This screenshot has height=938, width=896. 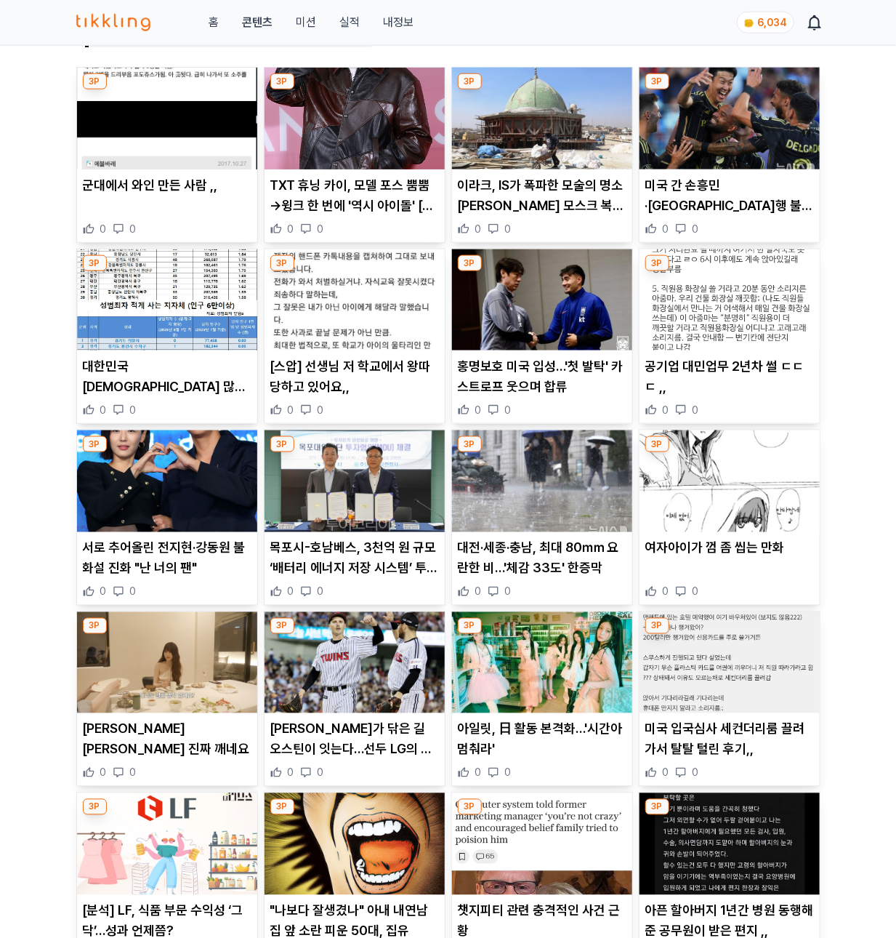 What do you see at coordinates (730, 481) in the screenshot?
I see `img: 여자아이가 껌 좀 씹는 만화` at bounding box center [730, 481].